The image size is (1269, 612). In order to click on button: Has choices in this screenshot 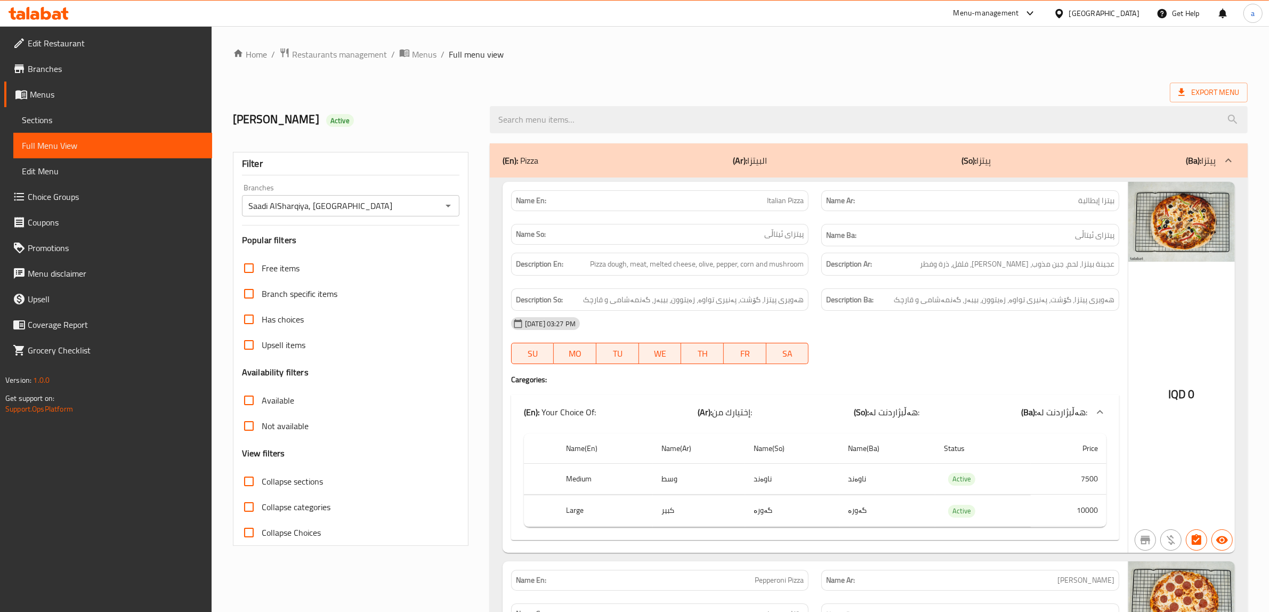, I will do `click(1196, 540)`.